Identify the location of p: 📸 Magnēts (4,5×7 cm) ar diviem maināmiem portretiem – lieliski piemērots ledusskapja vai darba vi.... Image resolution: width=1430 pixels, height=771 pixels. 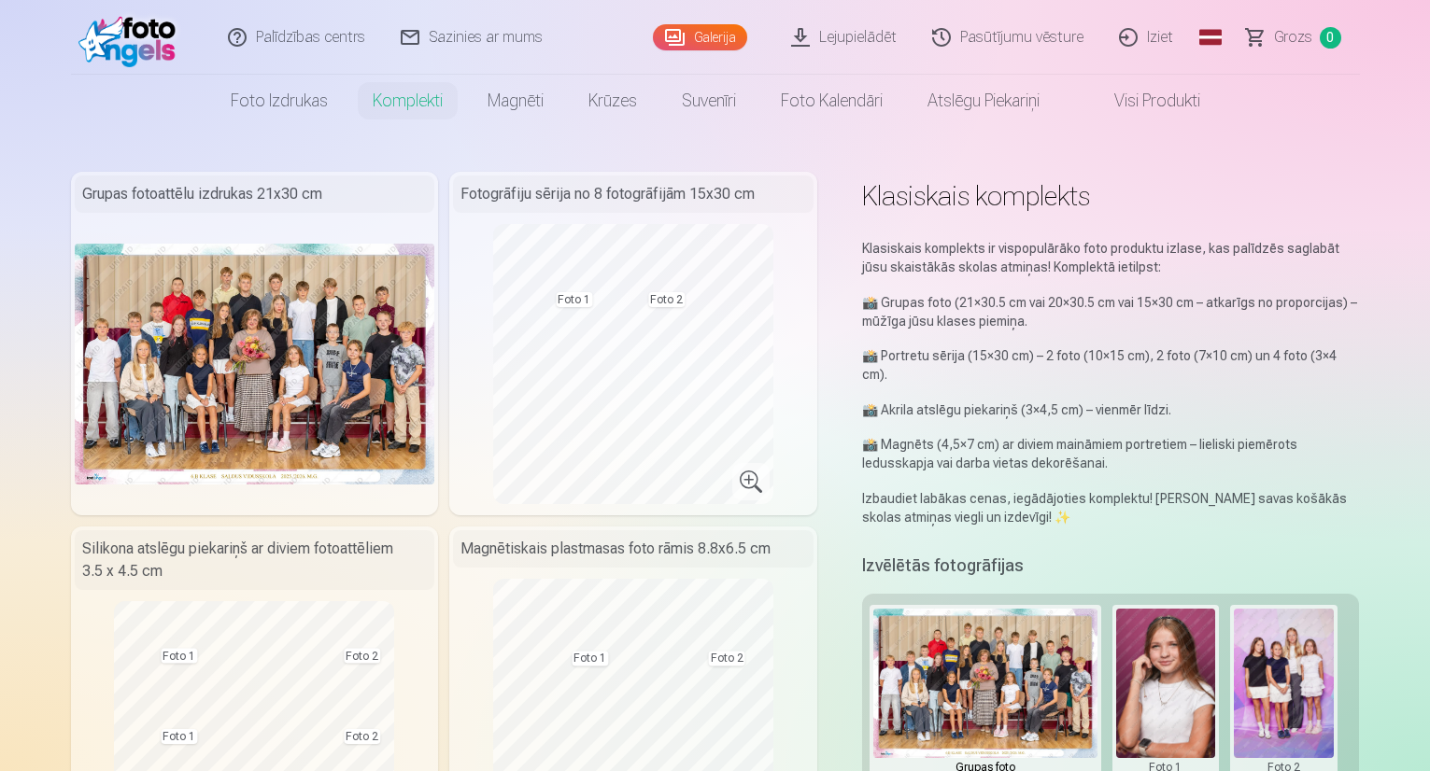
(1110, 454).